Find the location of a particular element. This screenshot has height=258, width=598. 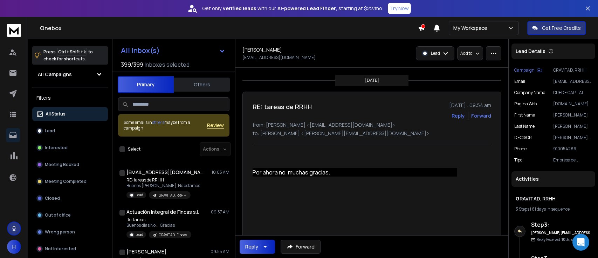

button: All Status is located at coordinates (70, 114).